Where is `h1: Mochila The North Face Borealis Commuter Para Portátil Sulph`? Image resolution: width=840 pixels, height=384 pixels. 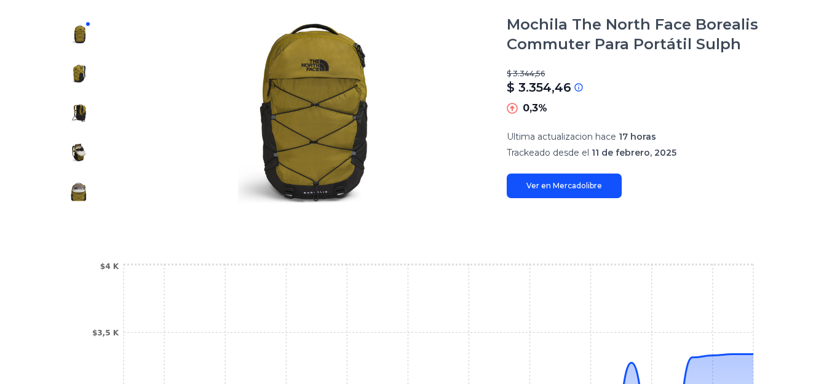 h1: Mochila The North Face Borealis Commuter Para Portátil Sulph is located at coordinates (644, 34).